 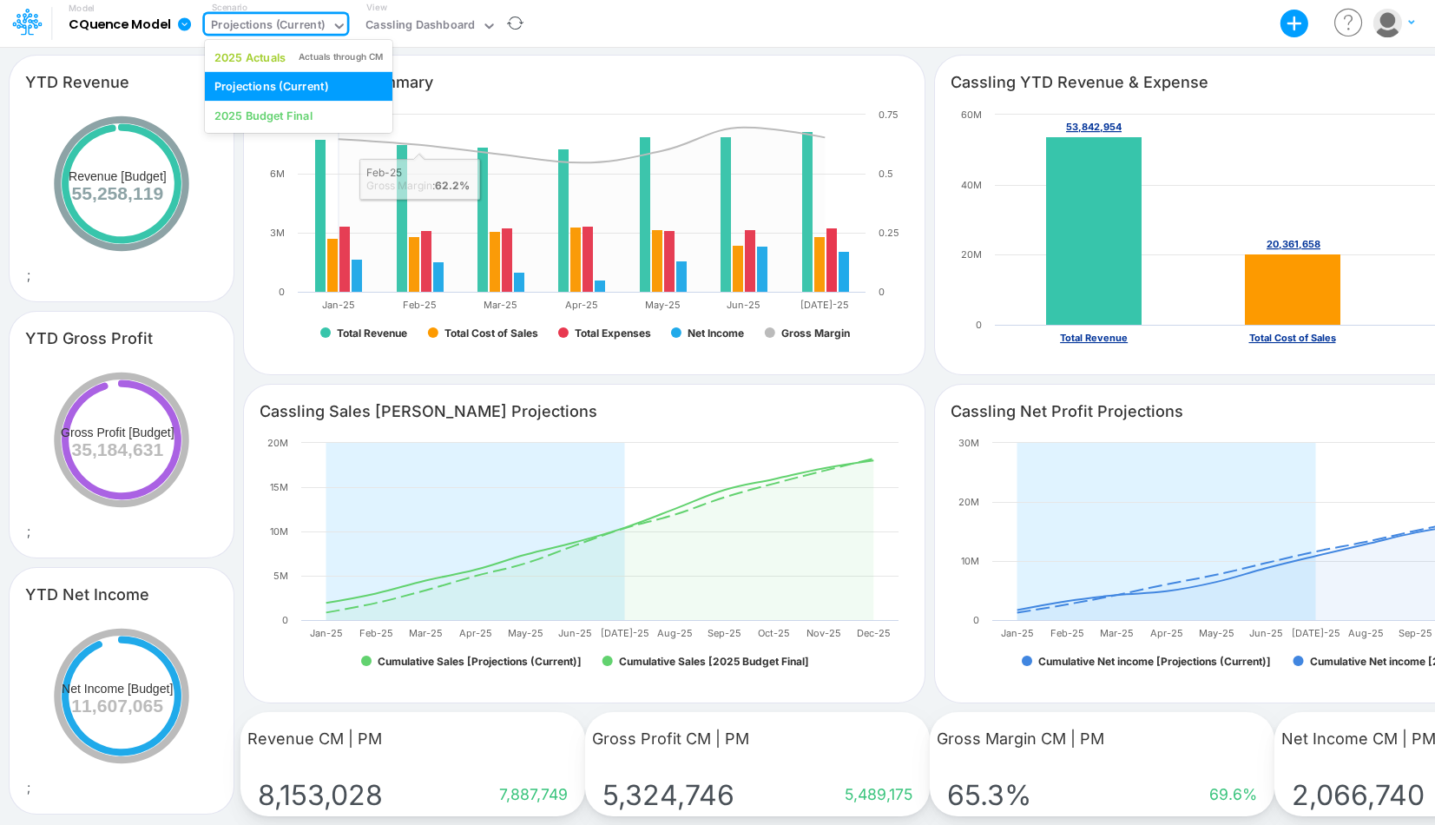 What do you see at coordinates (229, 7) in the screenshot?
I see `label: Scenario` at bounding box center [229, 7].